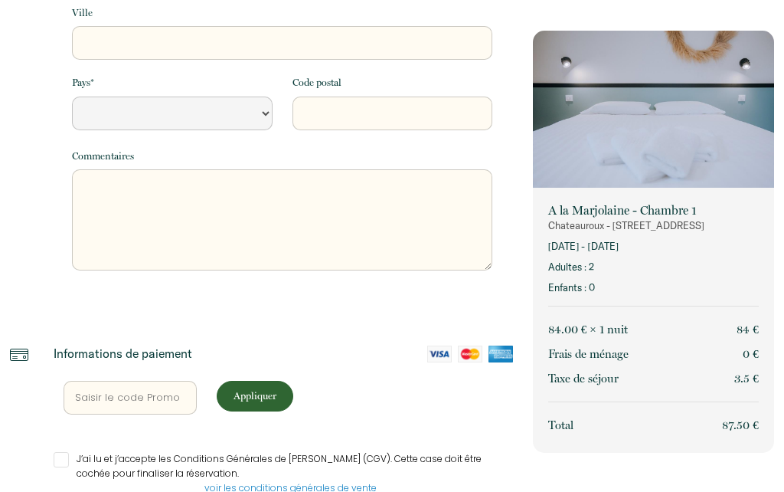  I want to click on p: Appliquer, so click(255, 395).